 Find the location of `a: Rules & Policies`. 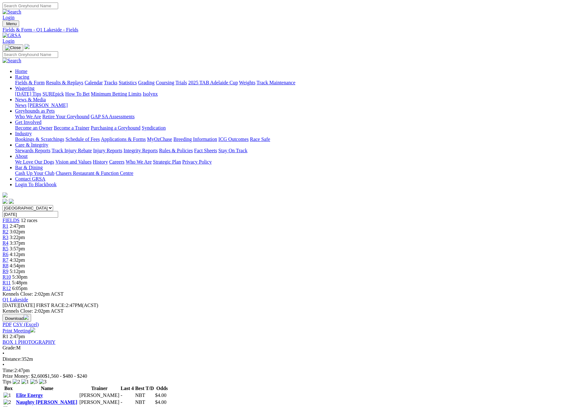

a: Rules & Policies is located at coordinates (176, 150).